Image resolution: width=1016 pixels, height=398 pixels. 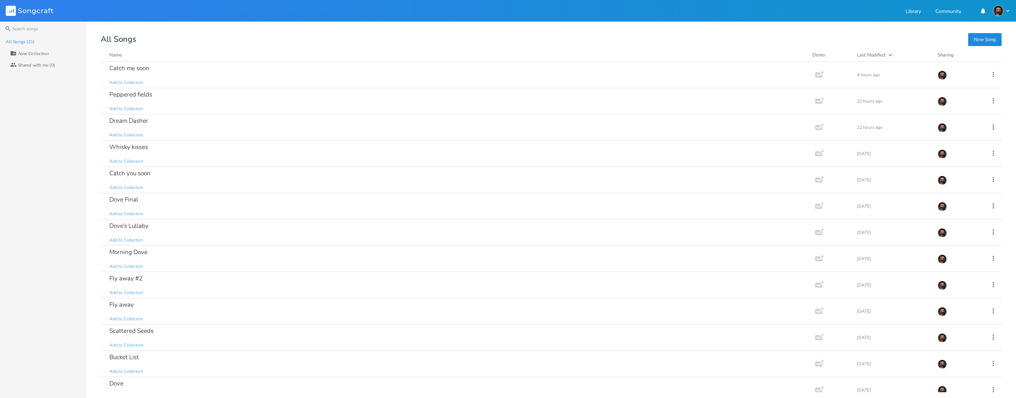 What do you see at coordinates (128, 252) in the screenshot?
I see `div: Morning Dove` at bounding box center [128, 252].